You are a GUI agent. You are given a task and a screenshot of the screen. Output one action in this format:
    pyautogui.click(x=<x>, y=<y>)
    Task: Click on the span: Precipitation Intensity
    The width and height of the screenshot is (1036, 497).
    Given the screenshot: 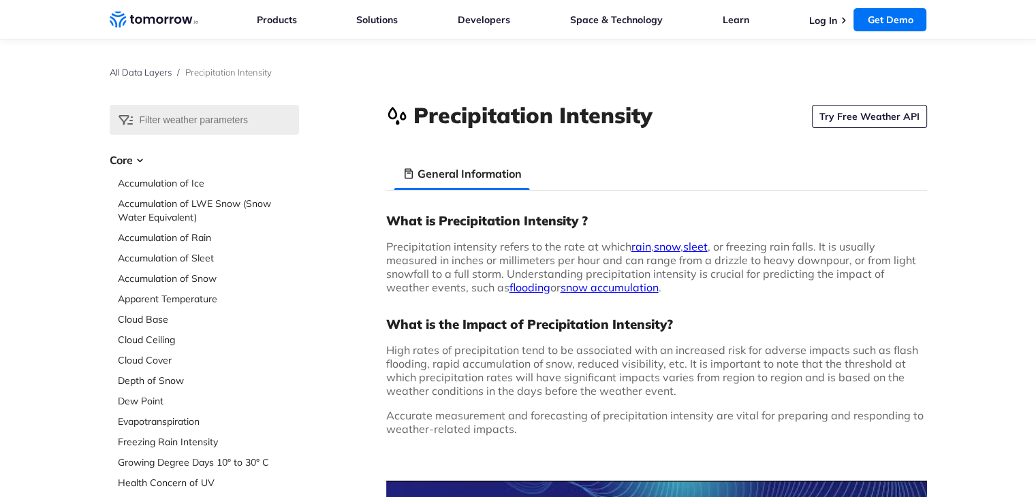 What is the action you would take?
    pyautogui.click(x=228, y=72)
    